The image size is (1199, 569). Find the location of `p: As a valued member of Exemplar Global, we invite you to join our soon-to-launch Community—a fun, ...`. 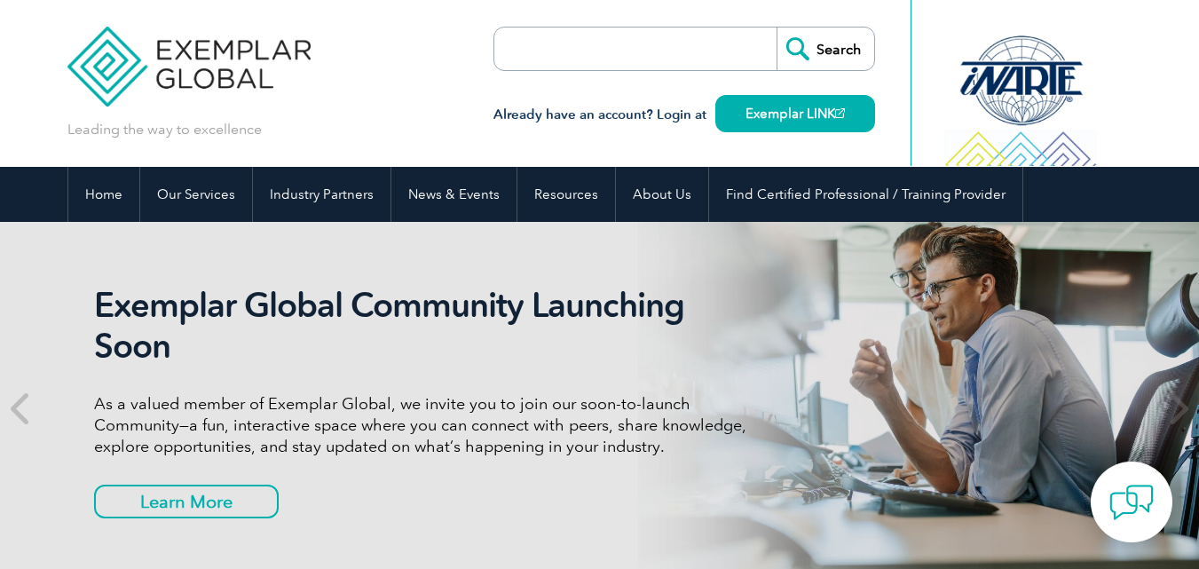

p: As a valued member of Exemplar Global, we invite you to join our soon-to-launch Community—a fun, ... is located at coordinates (427, 425).